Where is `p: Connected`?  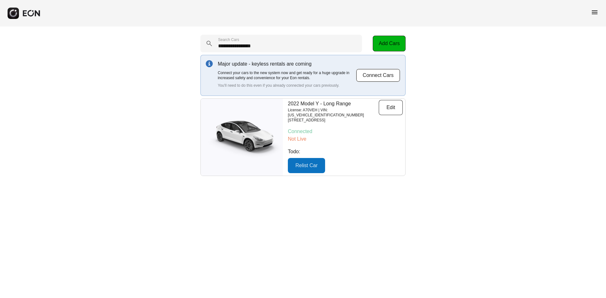
p: Connected is located at coordinates (345, 132).